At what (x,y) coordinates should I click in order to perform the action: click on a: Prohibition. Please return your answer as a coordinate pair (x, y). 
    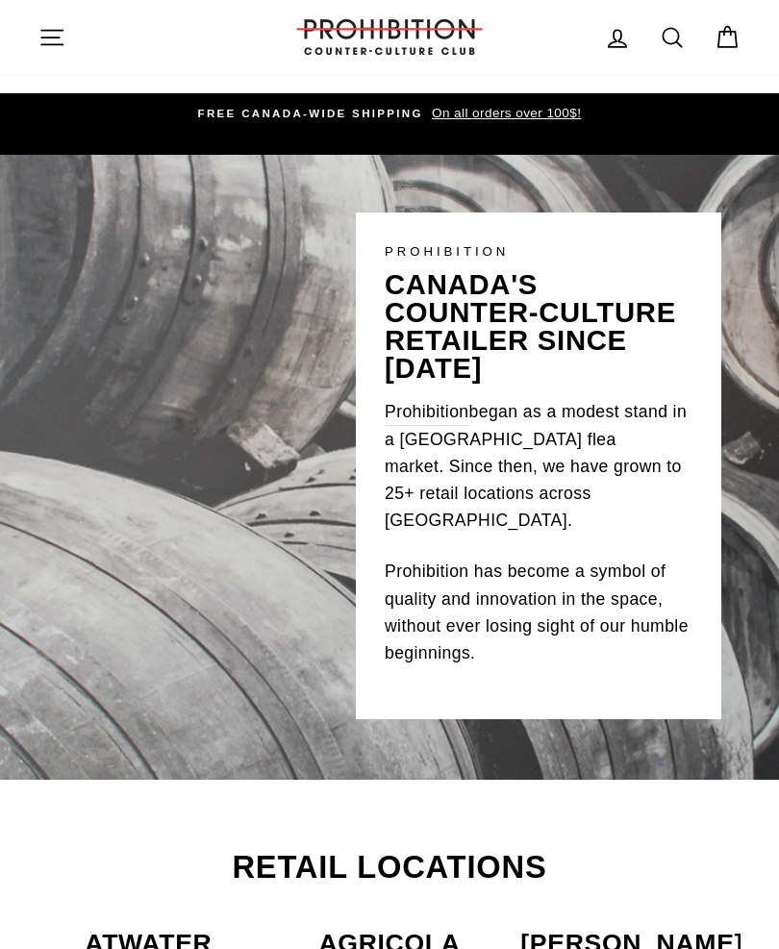
    Looking at the image, I should click on (427, 411).